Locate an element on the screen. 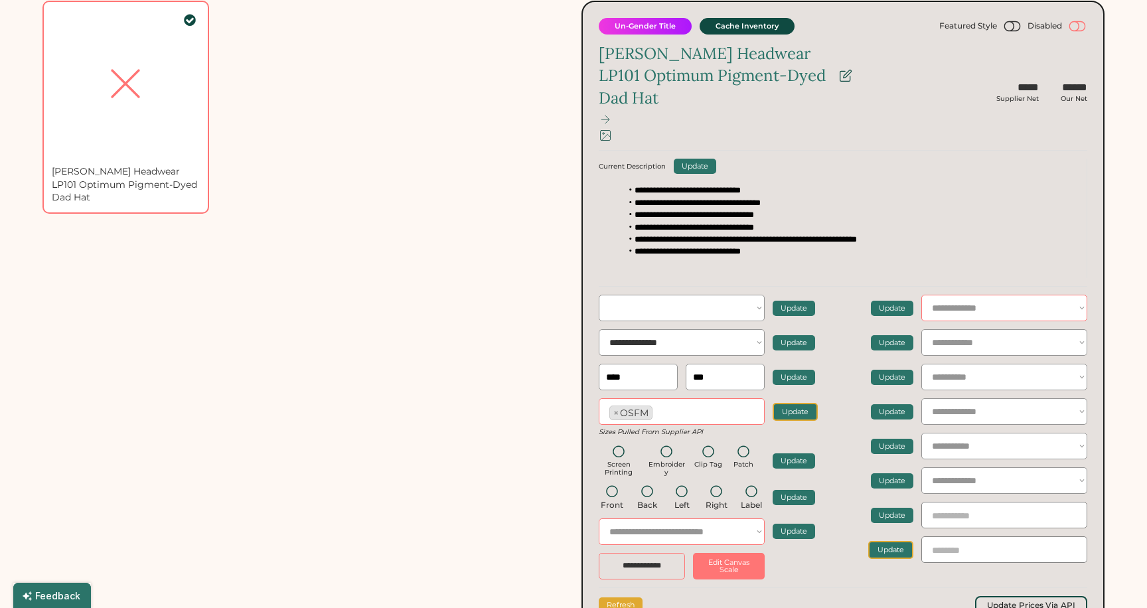  div: Disabled is located at coordinates (1045, 26).